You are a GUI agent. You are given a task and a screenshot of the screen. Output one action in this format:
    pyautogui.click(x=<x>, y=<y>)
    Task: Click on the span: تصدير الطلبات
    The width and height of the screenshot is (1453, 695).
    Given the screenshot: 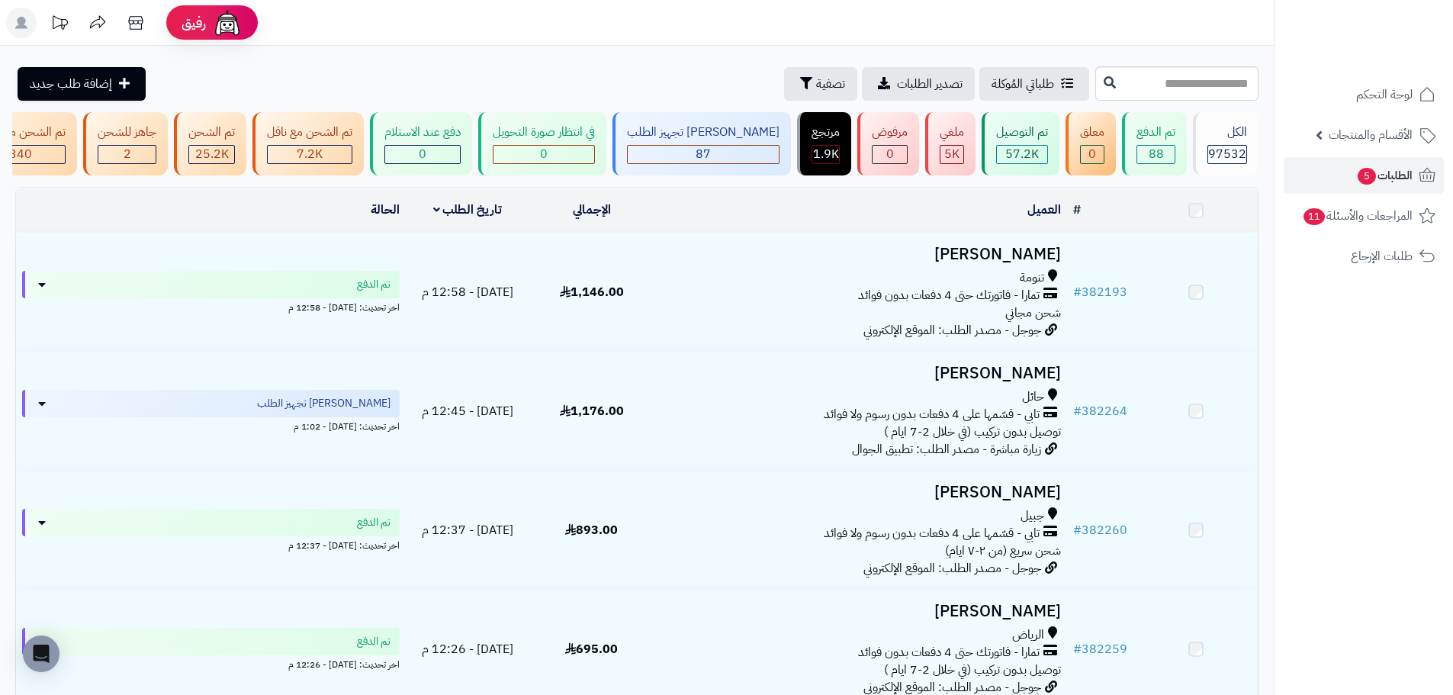 What is the action you would take?
    pyautogui.click(x=930, y=84)
    